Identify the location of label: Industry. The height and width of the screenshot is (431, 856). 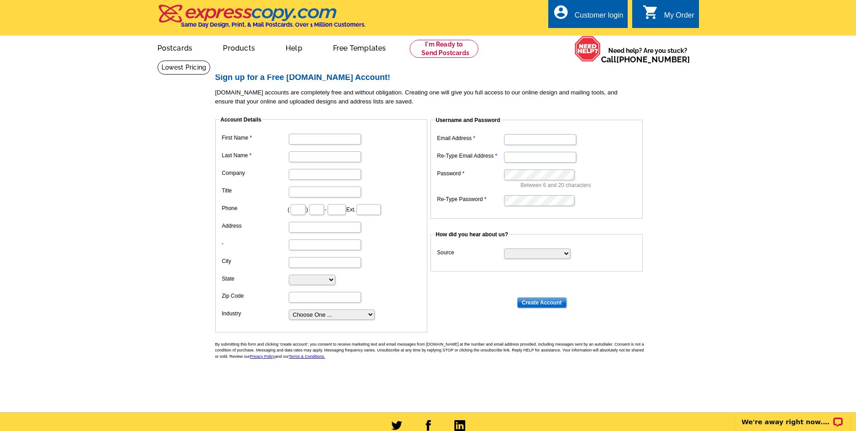
(255, 313).